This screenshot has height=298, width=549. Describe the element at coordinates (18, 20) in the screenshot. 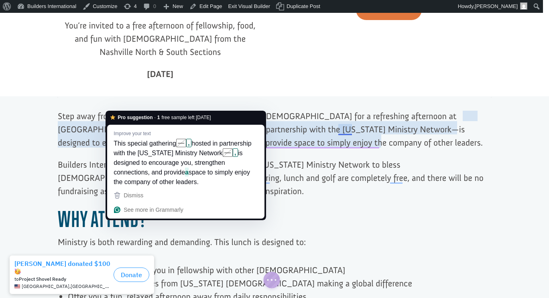

I see `img: emoji partyFace` at that location.